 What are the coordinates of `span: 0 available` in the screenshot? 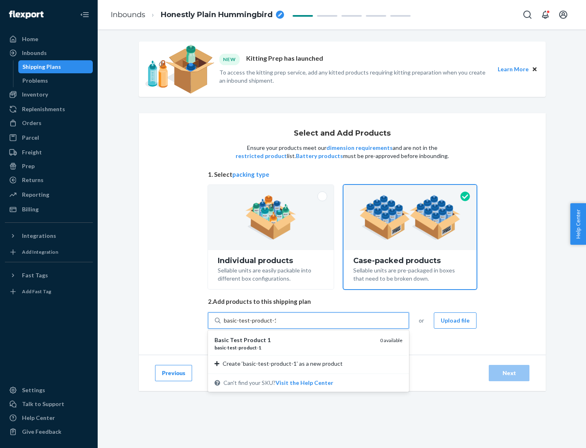 It's located at (391, 340).